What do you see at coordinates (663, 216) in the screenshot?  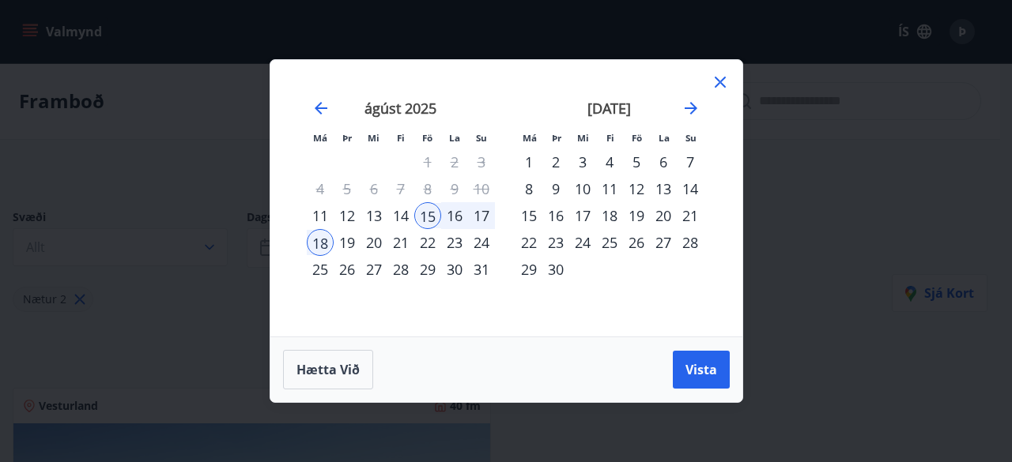 I see `td: Choose laugardagur, 20. september 2025 as your check-in date. It’s available.` at bounding box center [663, 216].